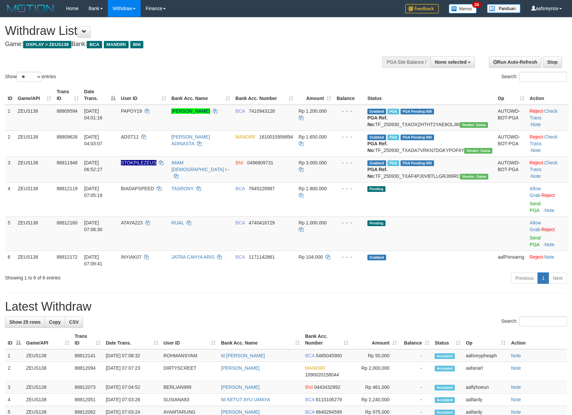  Describe the element at coordinates (313, 111) in the screenshot. I see `span: Rp 1.200.000` at that location.